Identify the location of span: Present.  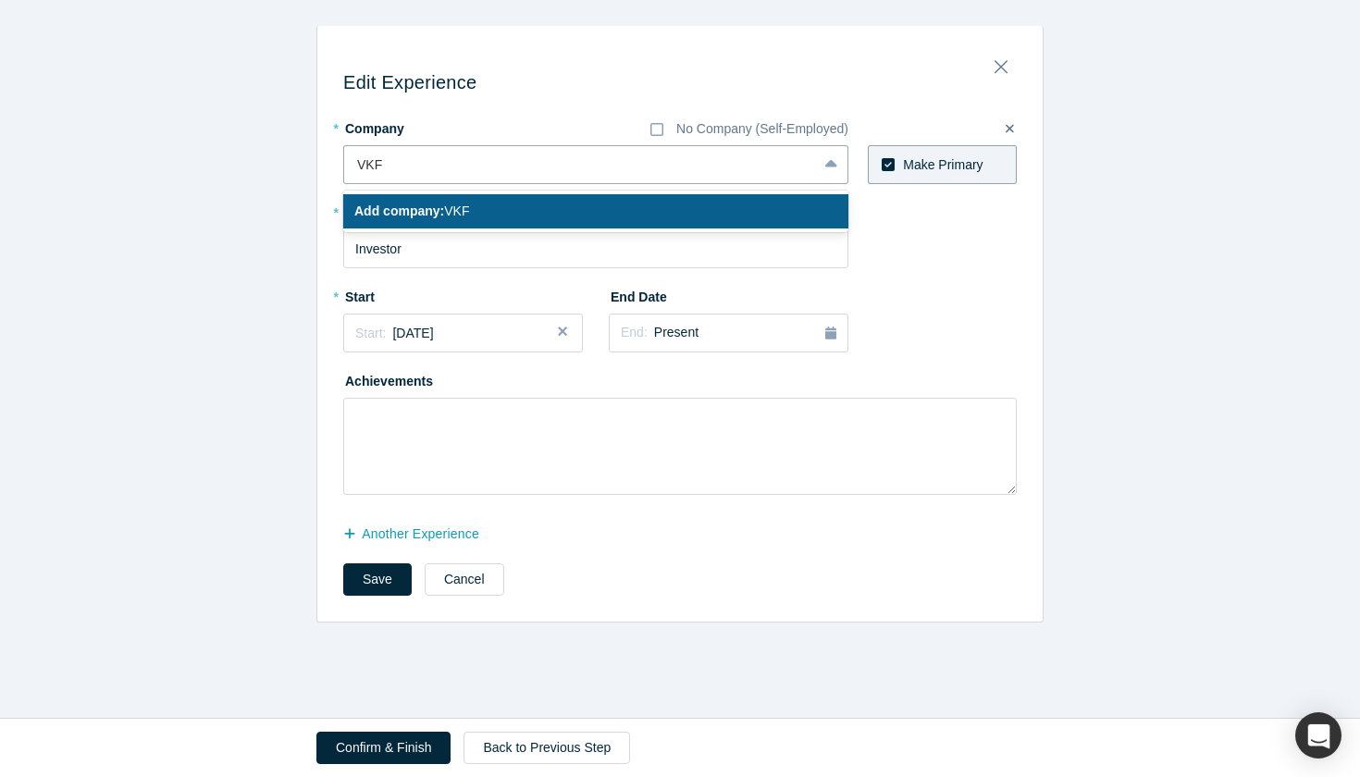
(676, 332).